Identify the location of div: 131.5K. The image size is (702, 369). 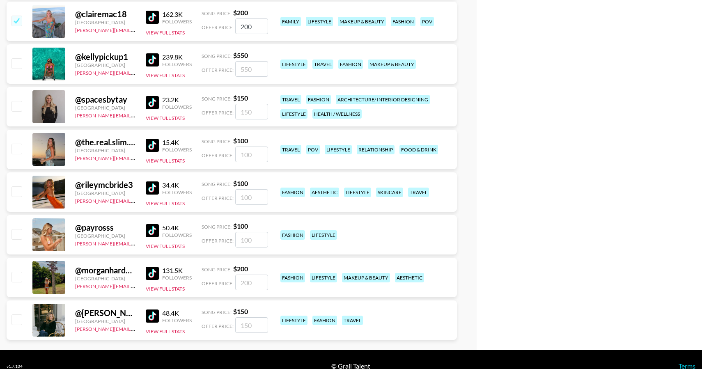
(177, 271).